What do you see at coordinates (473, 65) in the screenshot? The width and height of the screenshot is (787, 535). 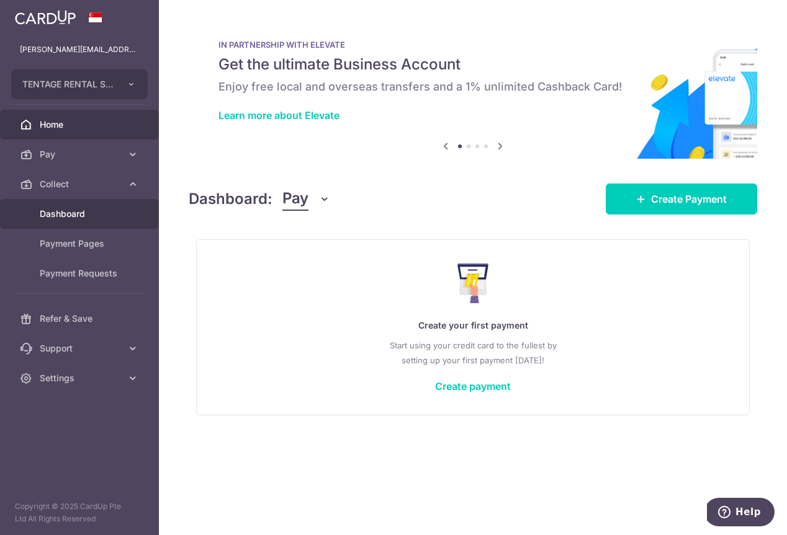 I see `h5: Get the ultimate Business Account` at bounding box center [473, 65].